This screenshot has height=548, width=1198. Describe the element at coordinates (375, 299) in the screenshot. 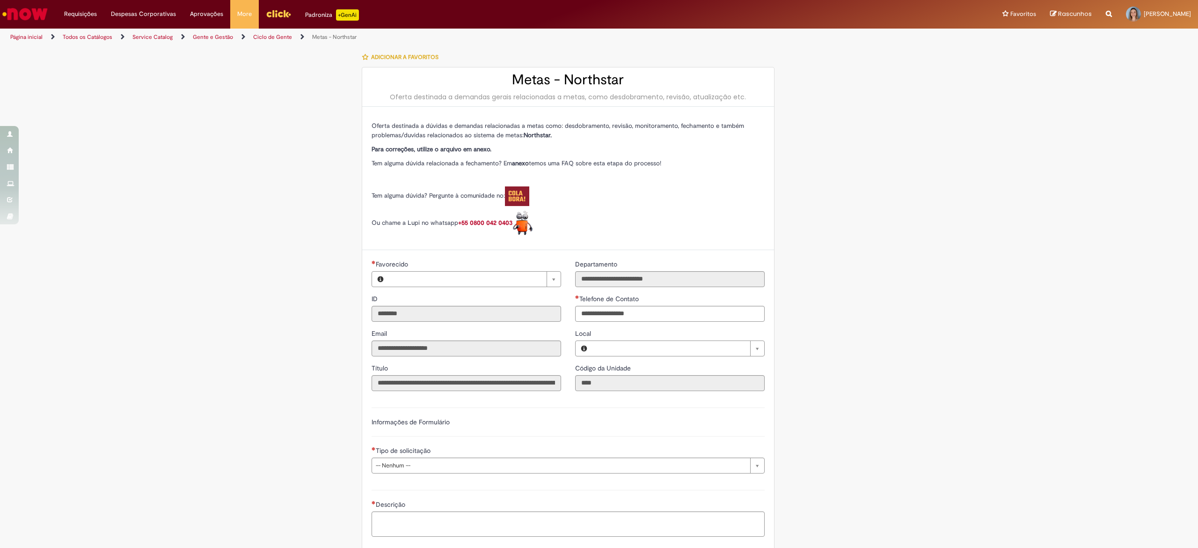

I see `span: Somente leitura - ID` at that location.